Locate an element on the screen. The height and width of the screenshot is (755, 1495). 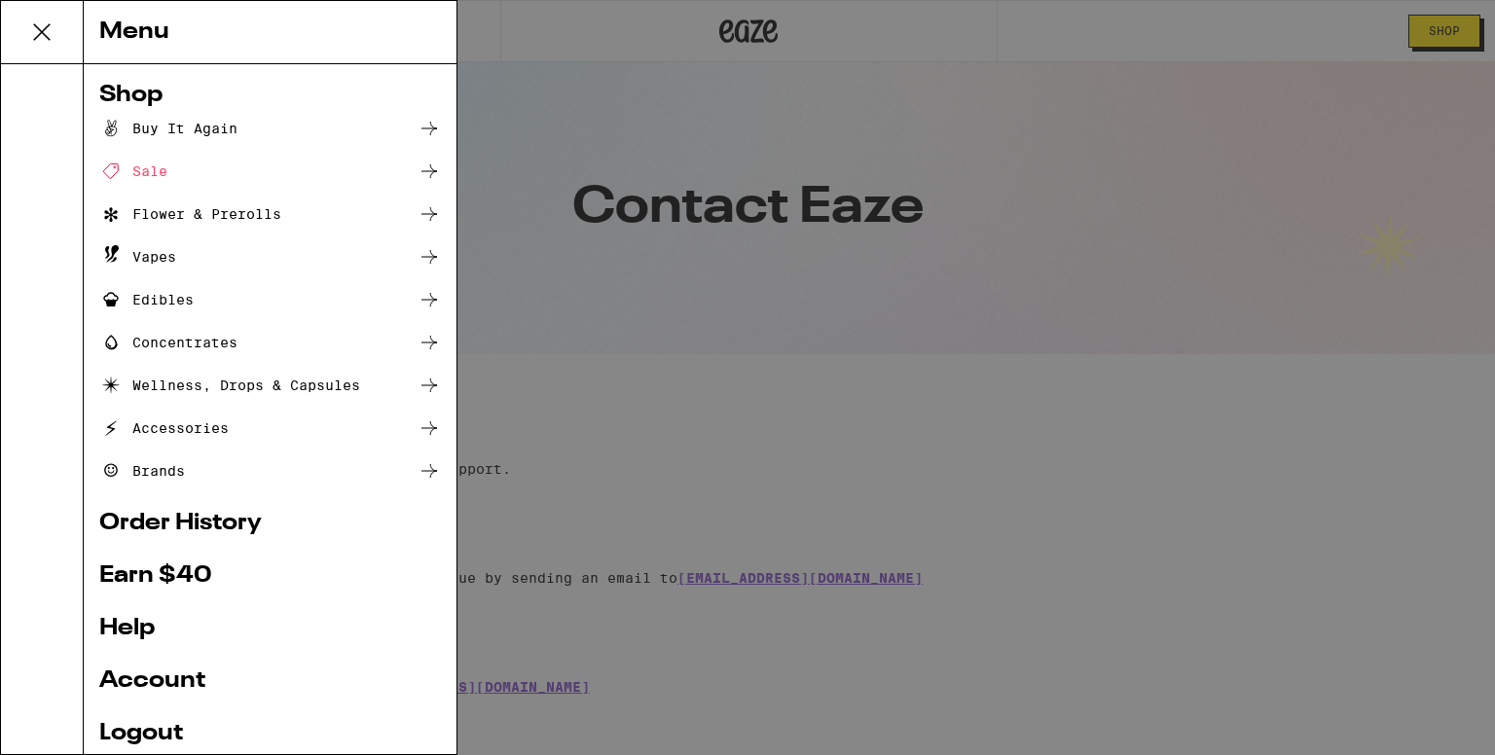
a: Brands is located at coordinates (270, 471).